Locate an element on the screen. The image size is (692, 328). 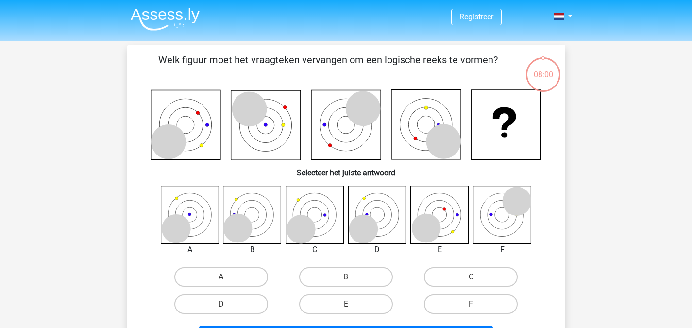
div: A is located at coordinates (190, 250).